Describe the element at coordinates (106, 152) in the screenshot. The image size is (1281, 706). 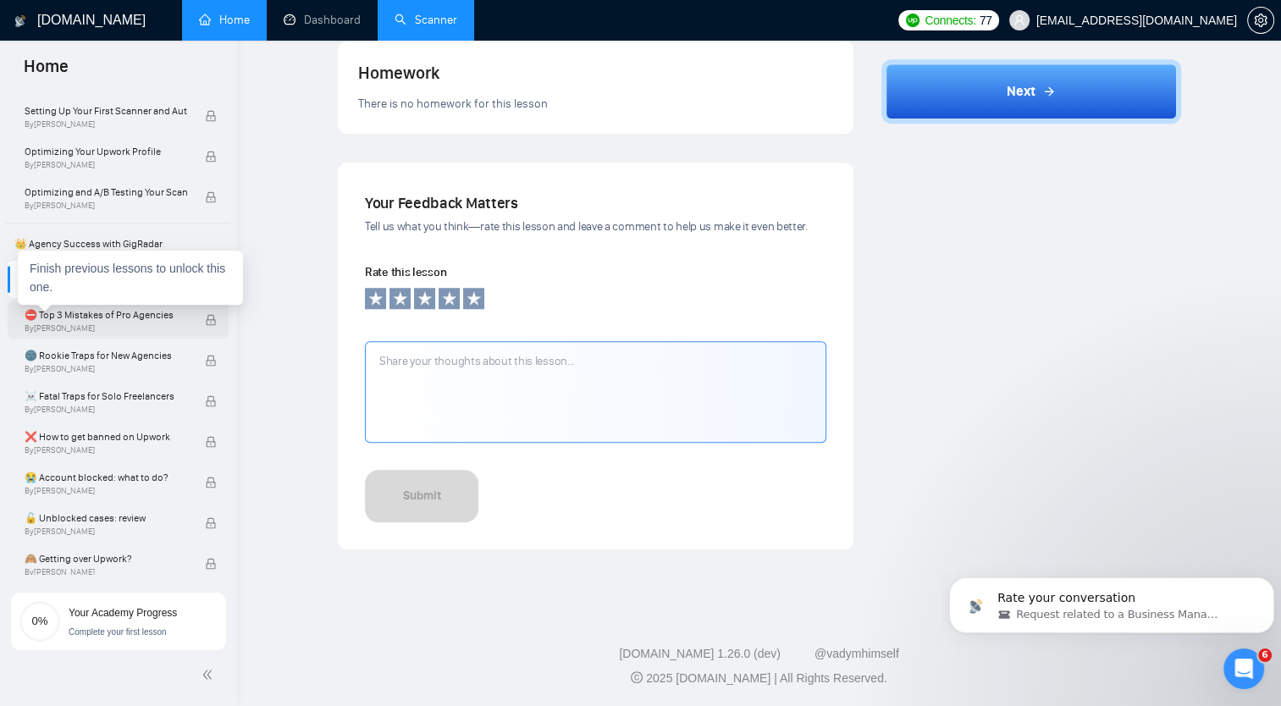
I see `span: Optimizing Your Upwork Profile` at that location.